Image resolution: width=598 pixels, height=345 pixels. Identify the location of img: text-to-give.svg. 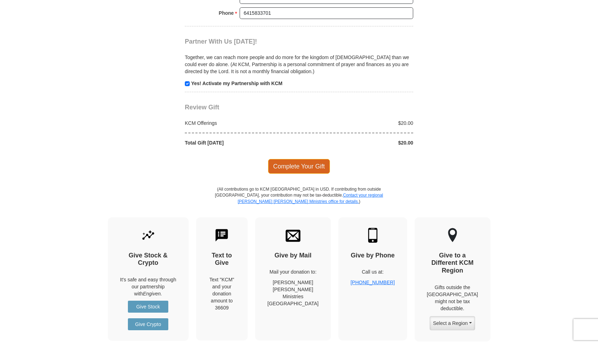
(222, 235).